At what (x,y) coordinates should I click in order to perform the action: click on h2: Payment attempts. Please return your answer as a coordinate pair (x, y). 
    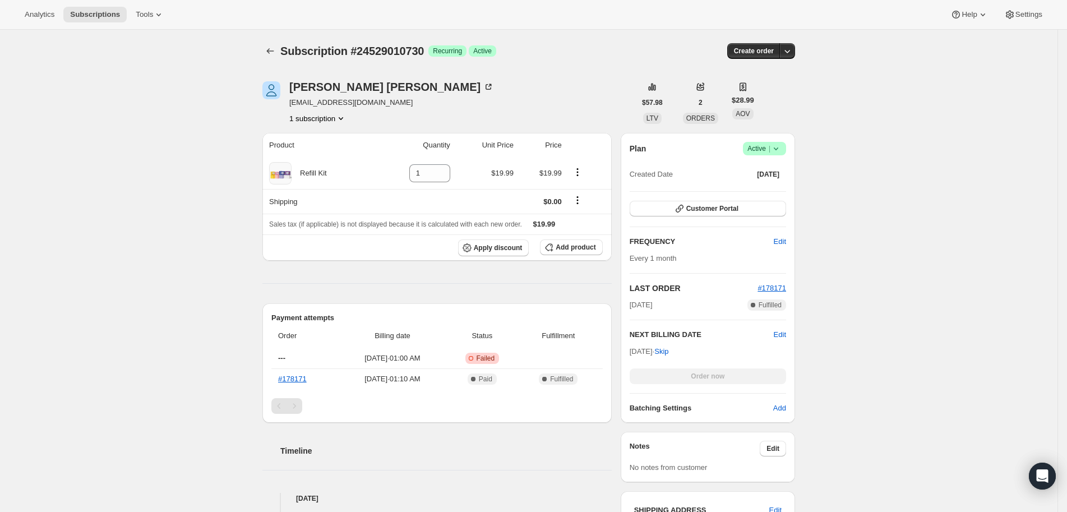
    Looking at the image, I should click on (437, 318).